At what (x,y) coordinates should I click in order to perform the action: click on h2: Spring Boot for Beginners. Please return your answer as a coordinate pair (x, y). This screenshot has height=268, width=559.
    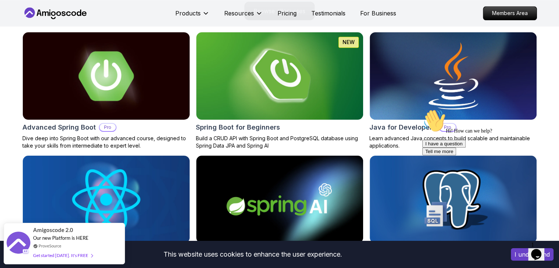
    Looking at the image, I should click on (238, 128).